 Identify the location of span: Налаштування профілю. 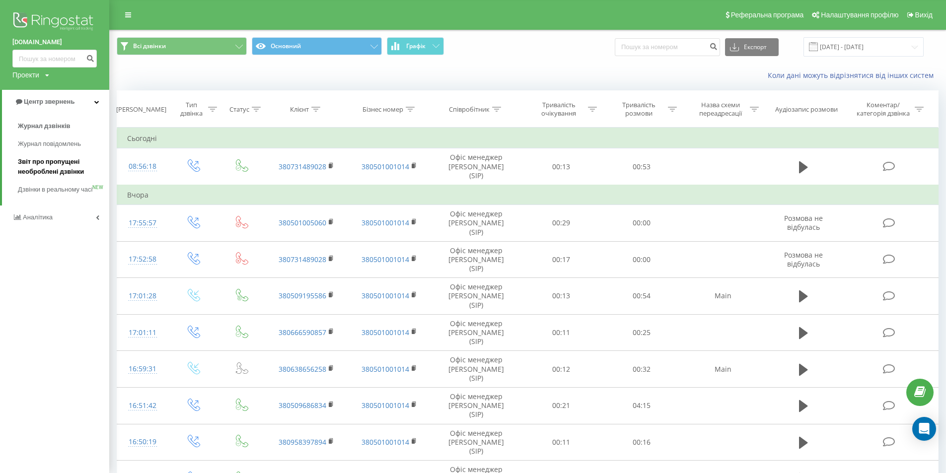
(859, 15).